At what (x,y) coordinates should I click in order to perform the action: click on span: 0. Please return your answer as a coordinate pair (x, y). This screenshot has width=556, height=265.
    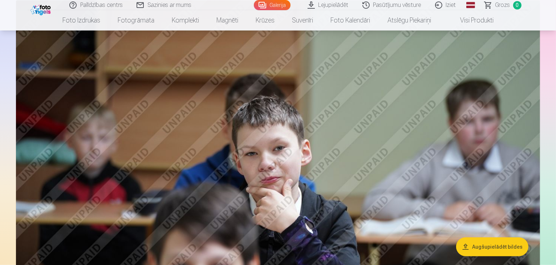
    Looking at the image, I should click on (517, 5).